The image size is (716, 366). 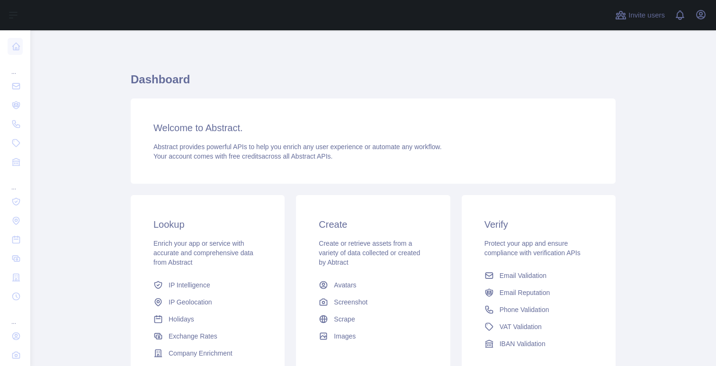 What do you see at coordinates (521, 327) in the screenshot?
I see `span: VAT Validation` at bounding box center [521, 327].